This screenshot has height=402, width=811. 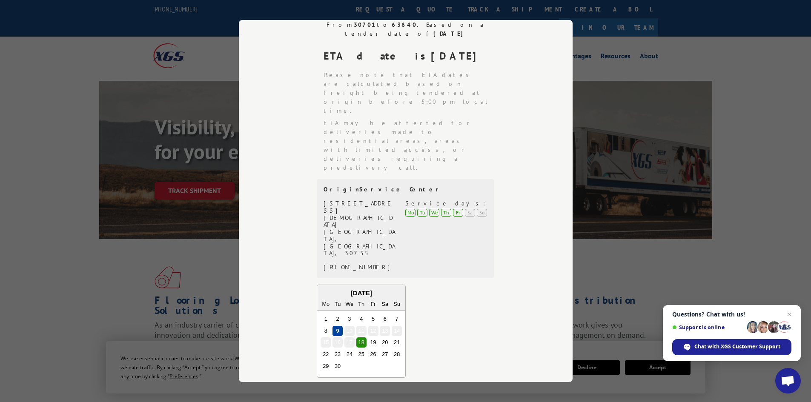 What do you see at coordinates (788, 381) in the screenshot?
I see `div: Open chat` at bounding box center [788, 381].